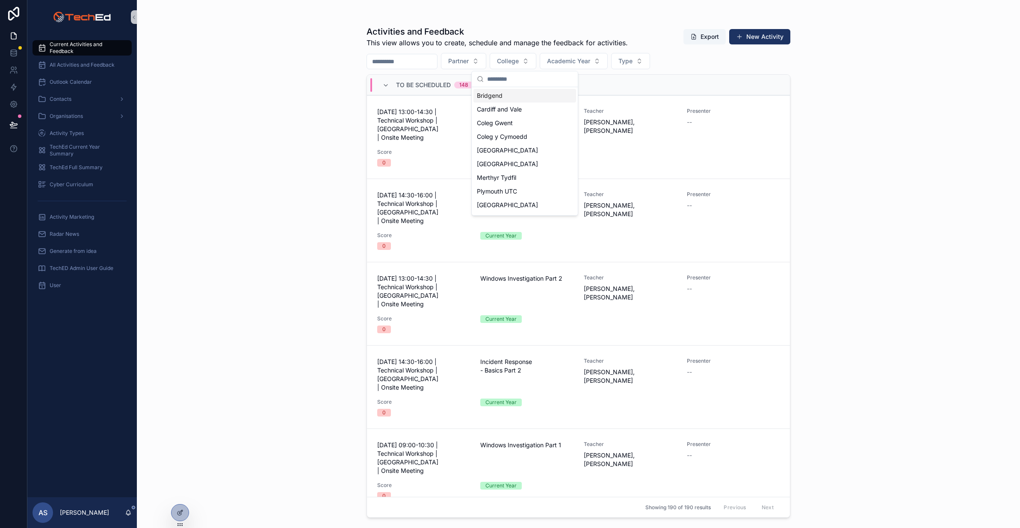  What do you see at coordinates (43, 513) in the screenshot?
I see `span: AS` at bounding box center [43, 513].